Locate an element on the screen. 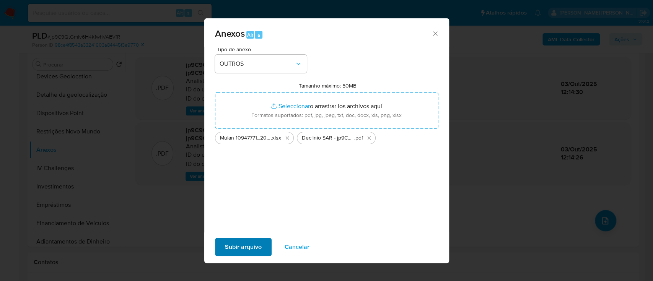  span: .xlsx is located at coordinates (276, 138).